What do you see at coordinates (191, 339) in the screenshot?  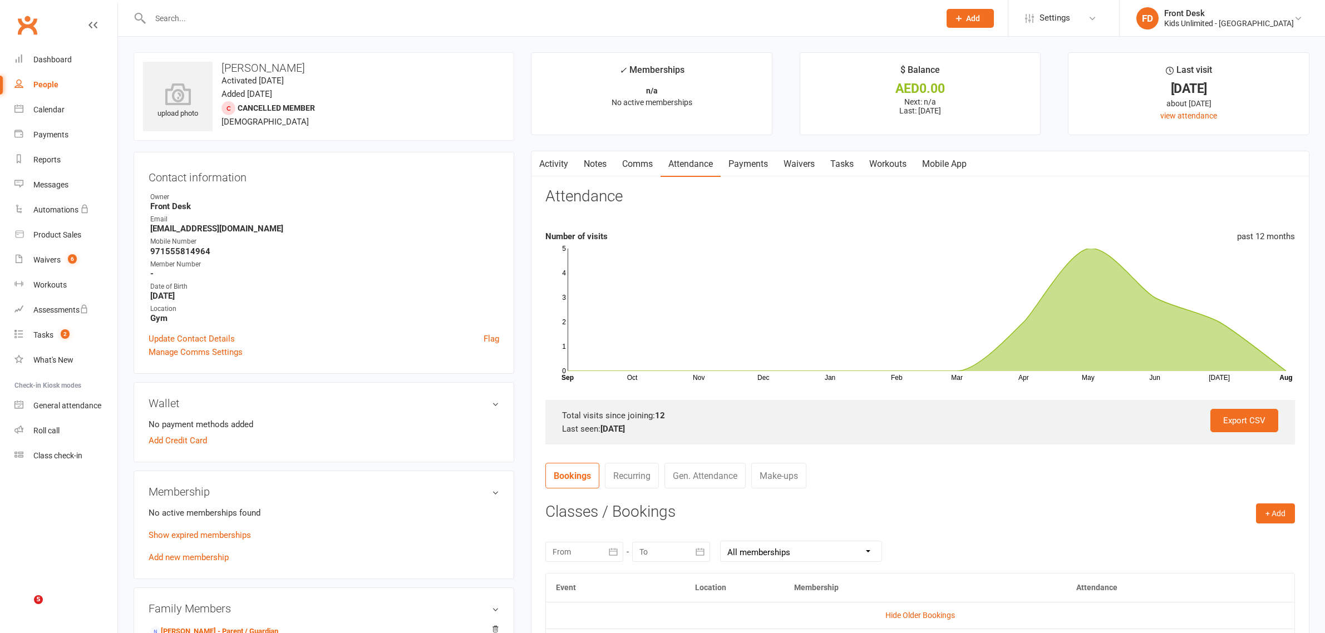 I see `a: Update Contact Details` at bounding box center [191, 339].